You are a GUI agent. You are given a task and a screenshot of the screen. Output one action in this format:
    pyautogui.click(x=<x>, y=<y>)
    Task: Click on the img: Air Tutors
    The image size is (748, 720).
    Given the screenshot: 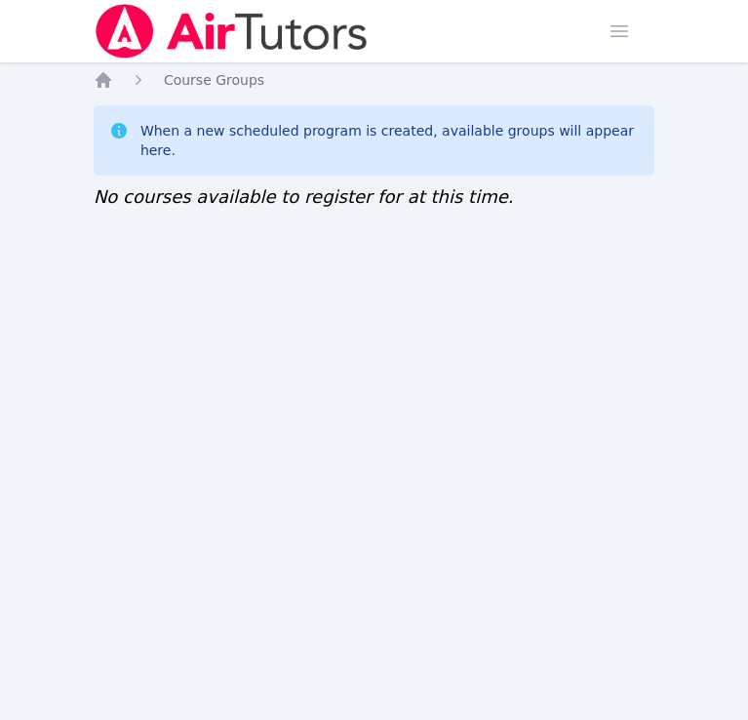 What is the action you would take?
    pyautogui.click(x=231, y=31)
    